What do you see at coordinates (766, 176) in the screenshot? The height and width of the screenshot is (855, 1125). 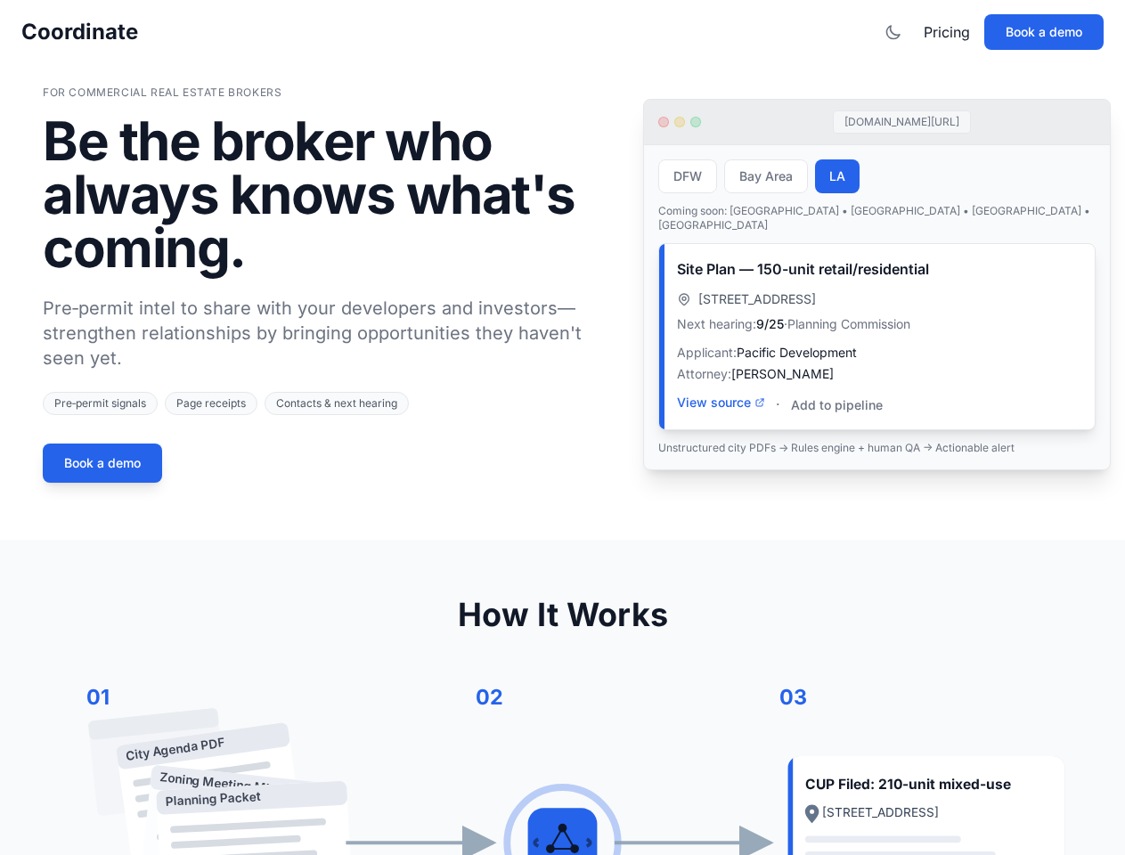 I see `button: Bay Area` at bounding box center [766, 176].